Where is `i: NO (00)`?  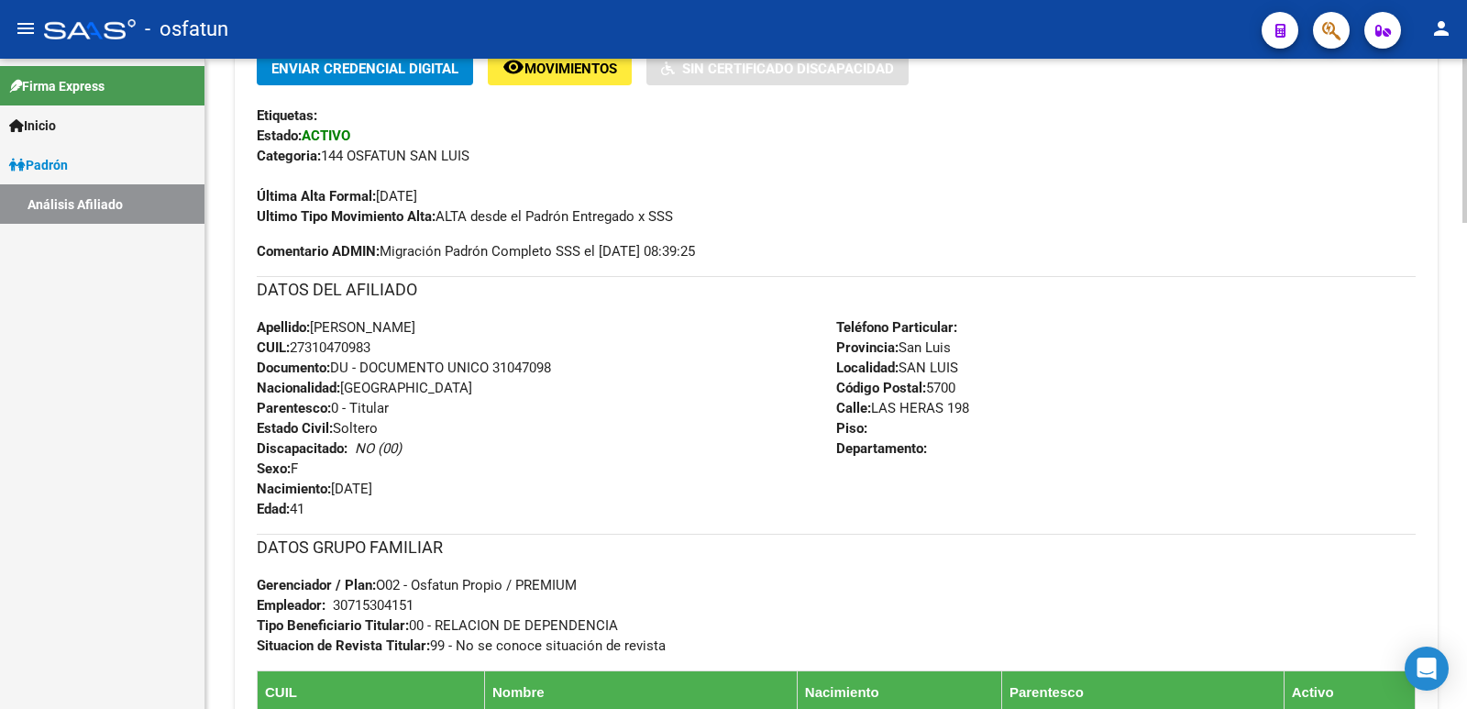 i: NO (00) is located at coordinates (378, 448).